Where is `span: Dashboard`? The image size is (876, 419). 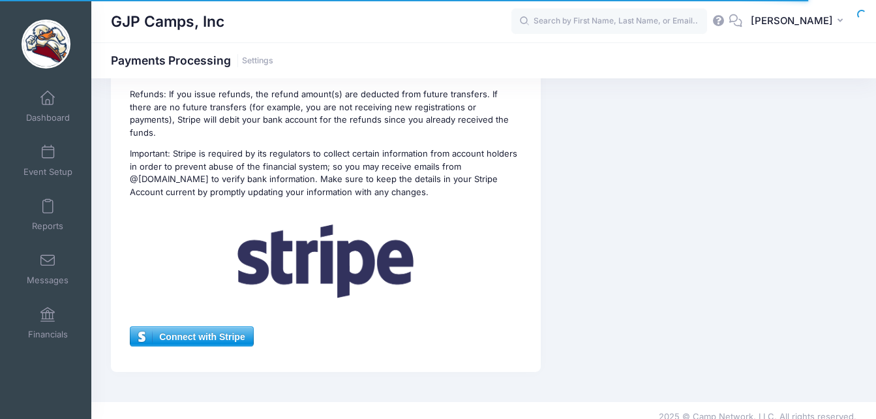 span: Dashboard is located at coordinates (48, 117).